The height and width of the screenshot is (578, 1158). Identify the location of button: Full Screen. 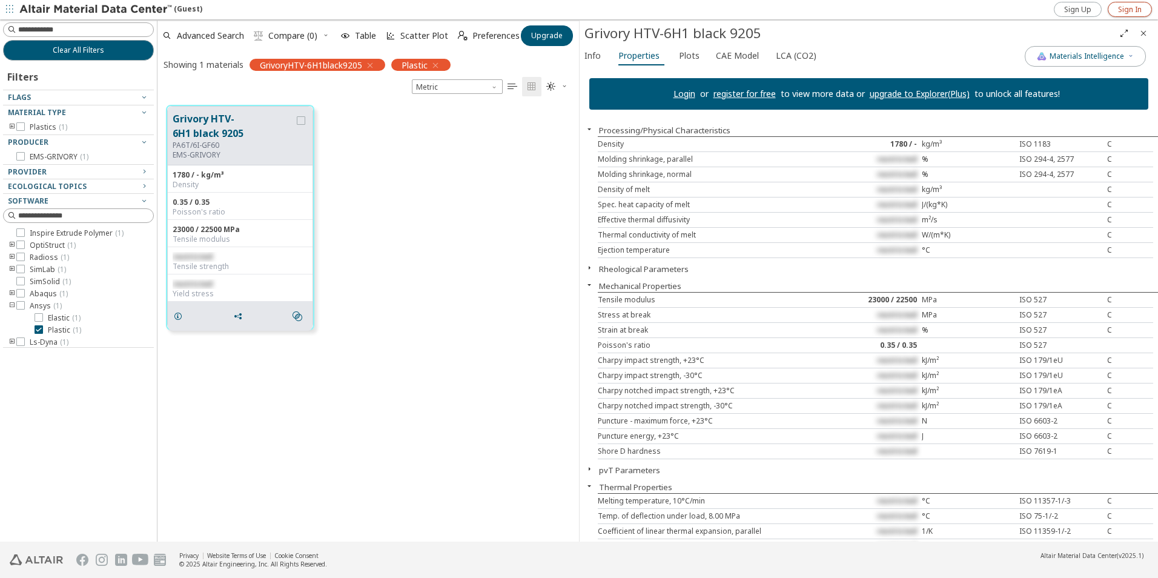
(1124, 33).